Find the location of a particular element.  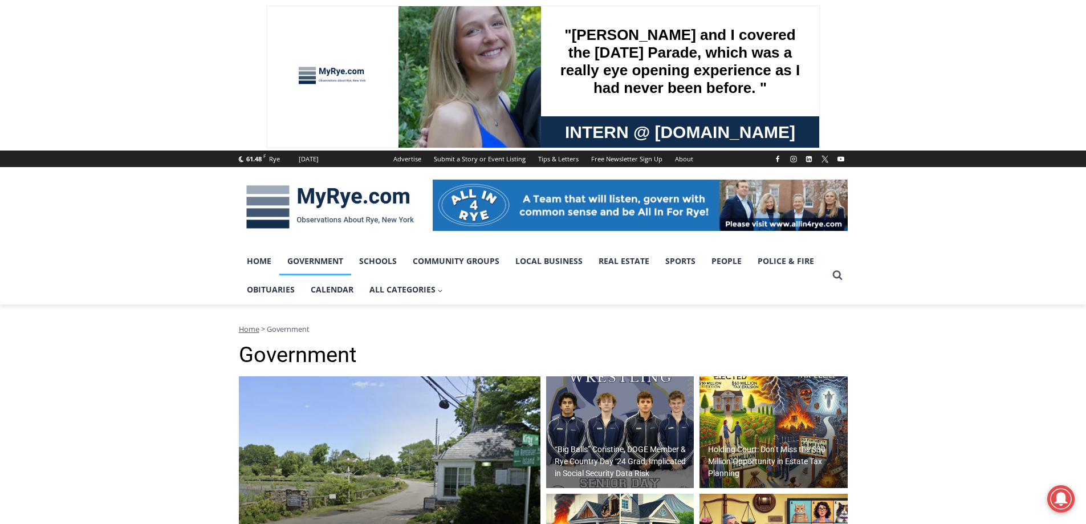

img: DALLE 2025-08-18 Holding Court choosing estate tax portability is located at coordinates (773, 432).